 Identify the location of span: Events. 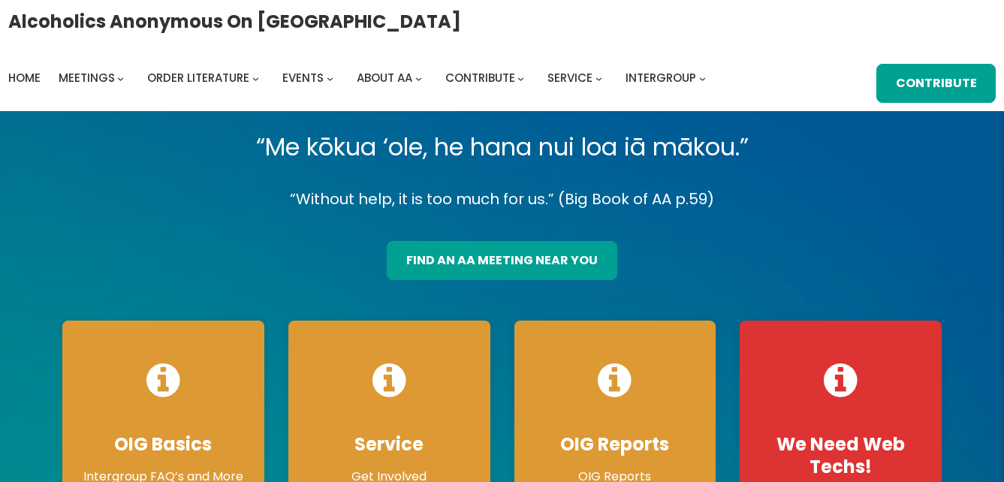
(303, 77).